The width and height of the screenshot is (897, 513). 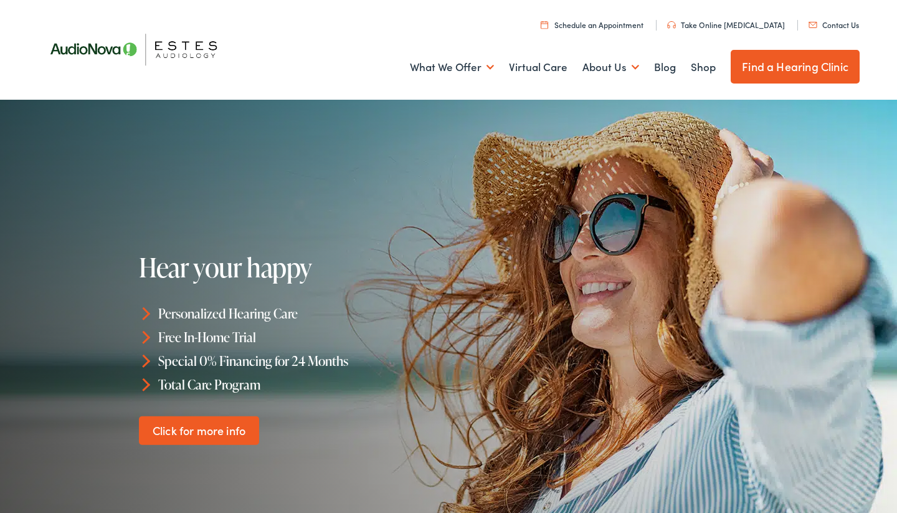 I want to click on h1: Hear your happy, so click(x=296, y=267).